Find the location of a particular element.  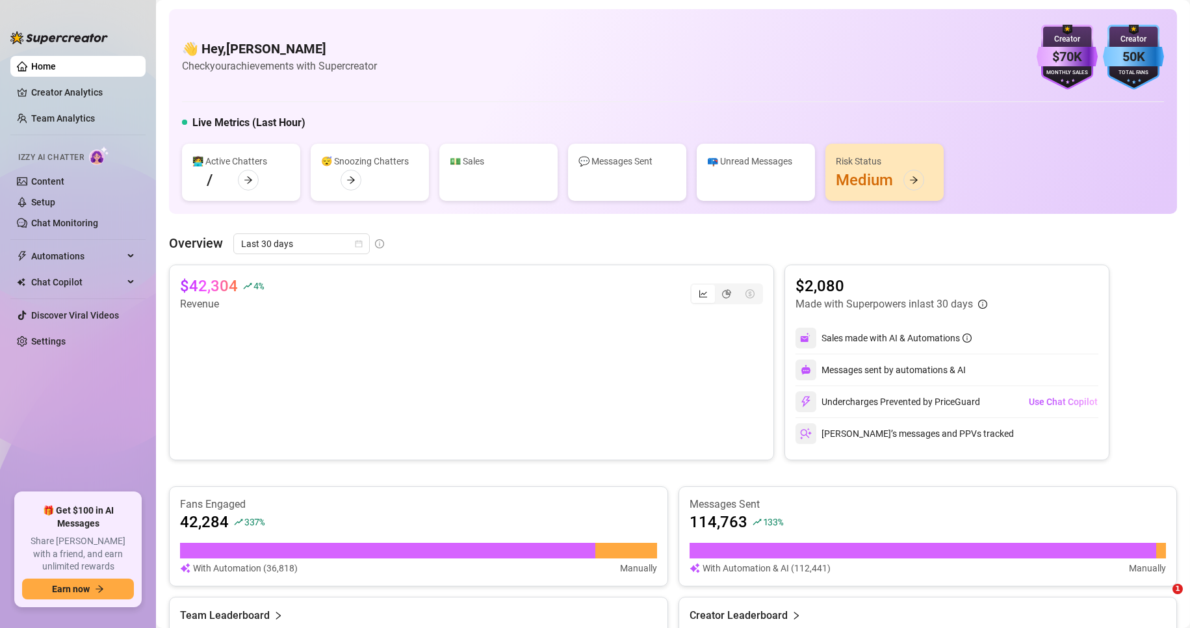

a: Setup is located at coordinates (43, 202).